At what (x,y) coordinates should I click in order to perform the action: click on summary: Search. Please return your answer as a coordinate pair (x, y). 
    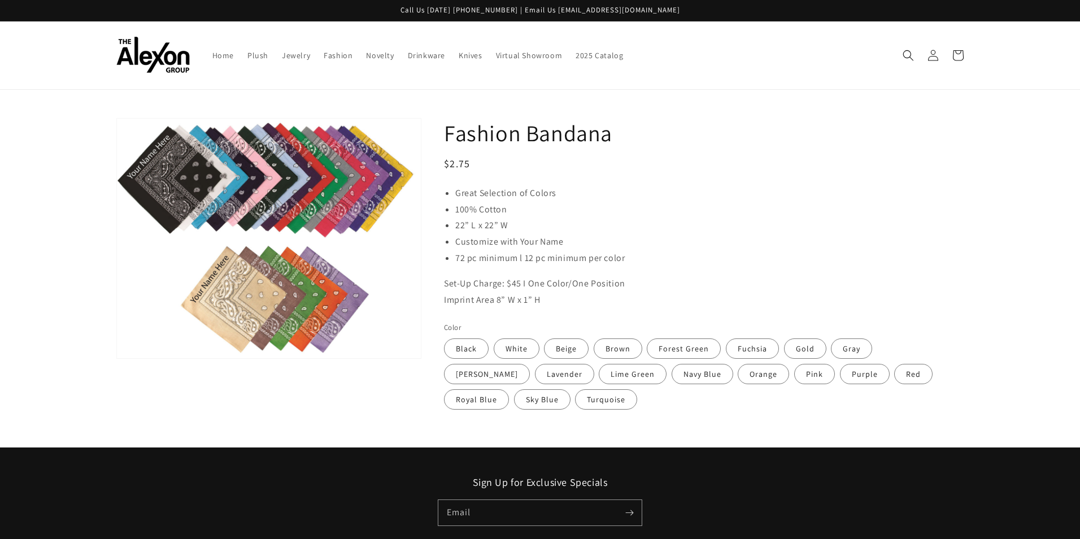
    Looking at the image, I should click on (908, 55).